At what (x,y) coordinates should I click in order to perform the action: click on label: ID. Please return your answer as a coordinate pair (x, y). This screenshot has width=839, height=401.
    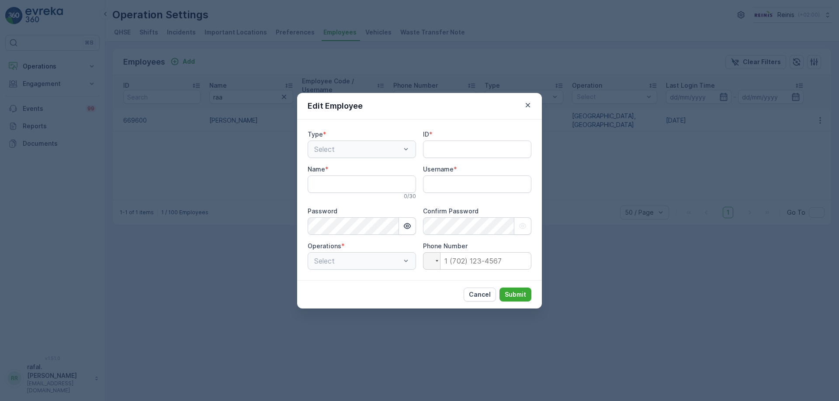
    Looking at the image, I should click on (426, 134).